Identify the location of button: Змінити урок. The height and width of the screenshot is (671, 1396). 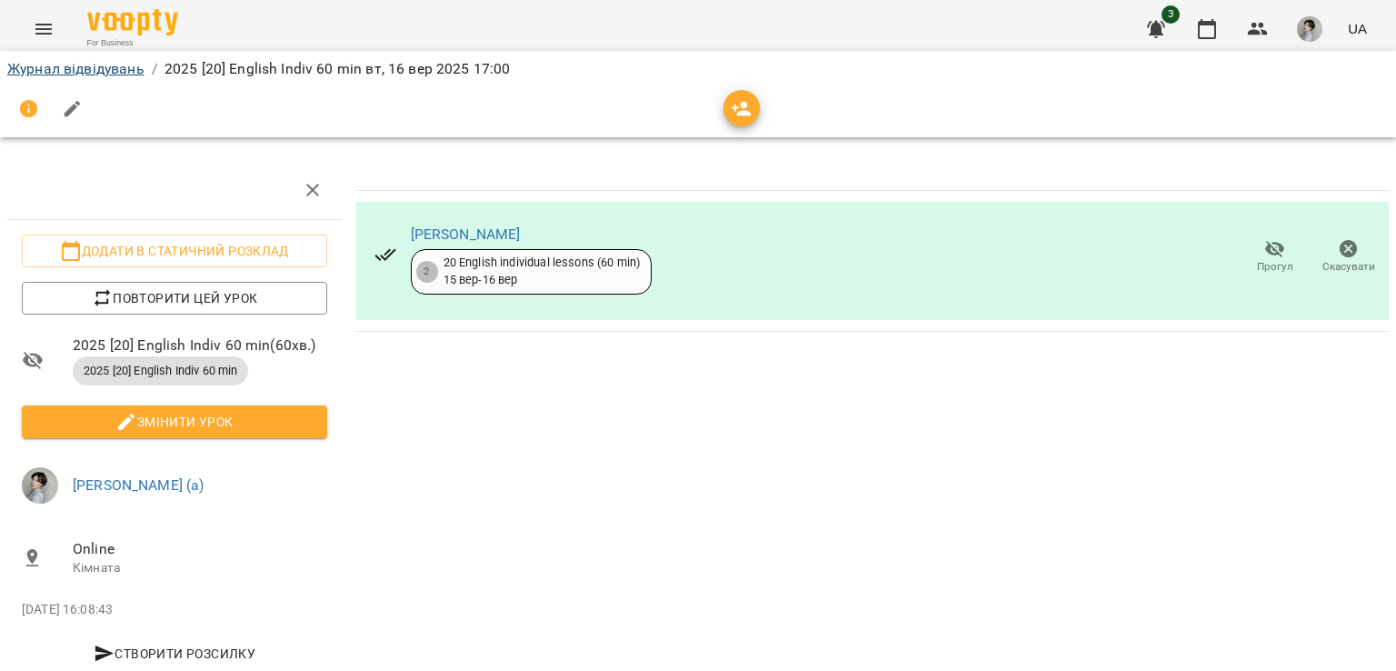
(175, 422).